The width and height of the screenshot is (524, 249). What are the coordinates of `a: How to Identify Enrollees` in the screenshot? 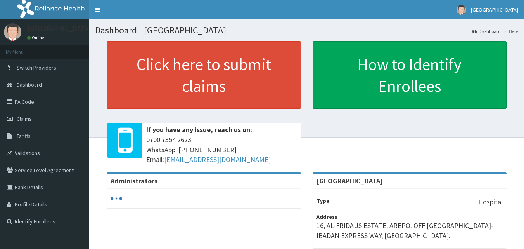 It's located at (410, 75).